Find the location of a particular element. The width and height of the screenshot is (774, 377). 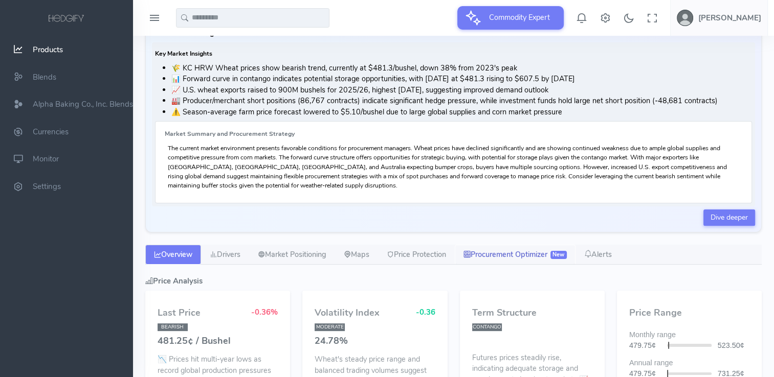

span: Settings is located at coordinates (47, 187).